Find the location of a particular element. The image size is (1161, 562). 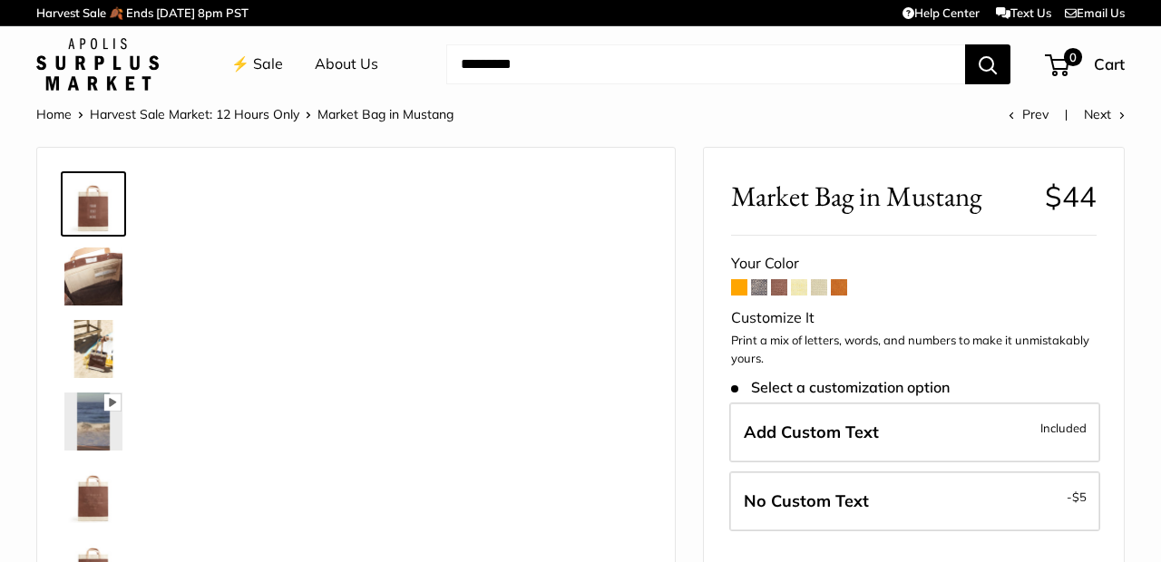

label: Add Custom Text is located at coordinates (914, 433).